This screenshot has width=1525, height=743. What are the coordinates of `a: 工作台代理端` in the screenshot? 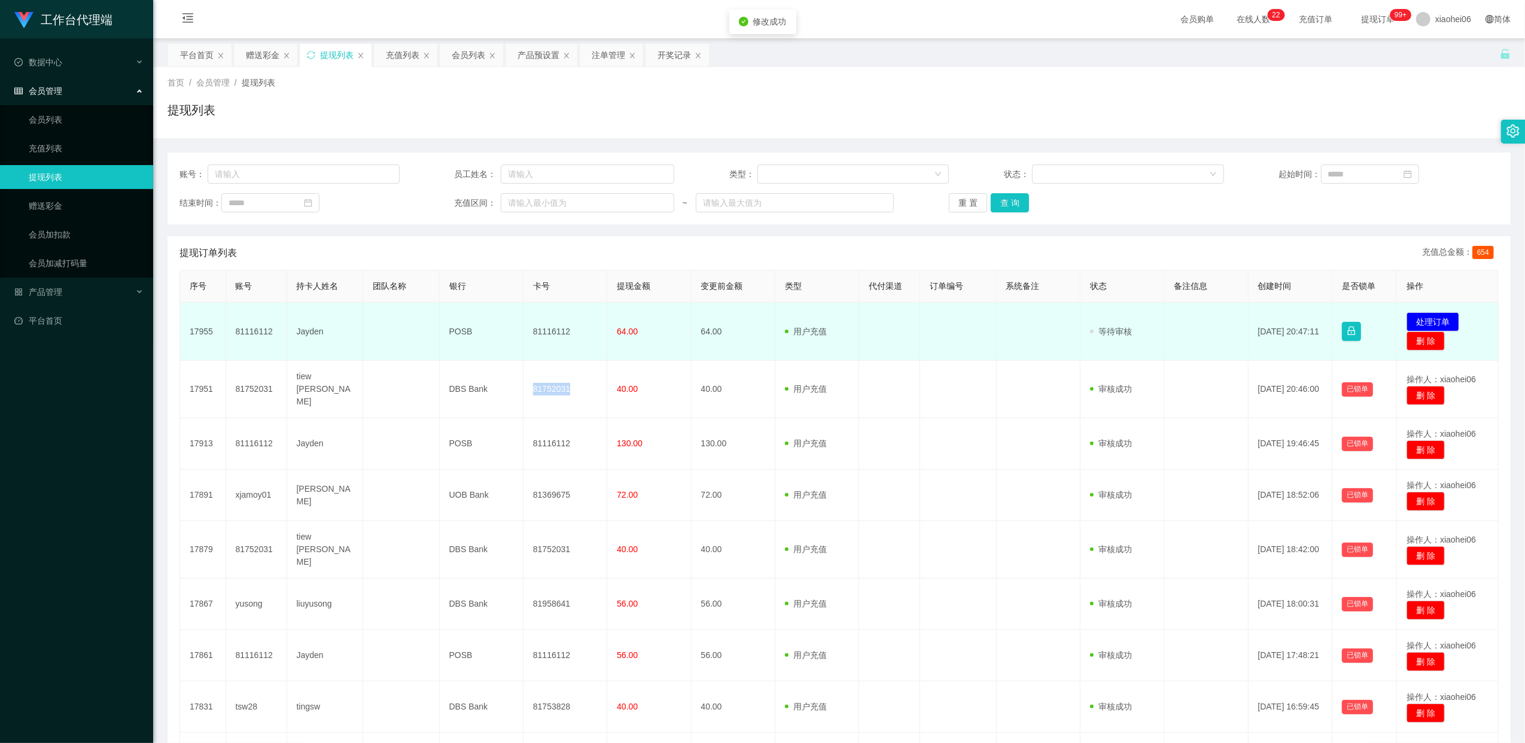 It's located at (63, 19).